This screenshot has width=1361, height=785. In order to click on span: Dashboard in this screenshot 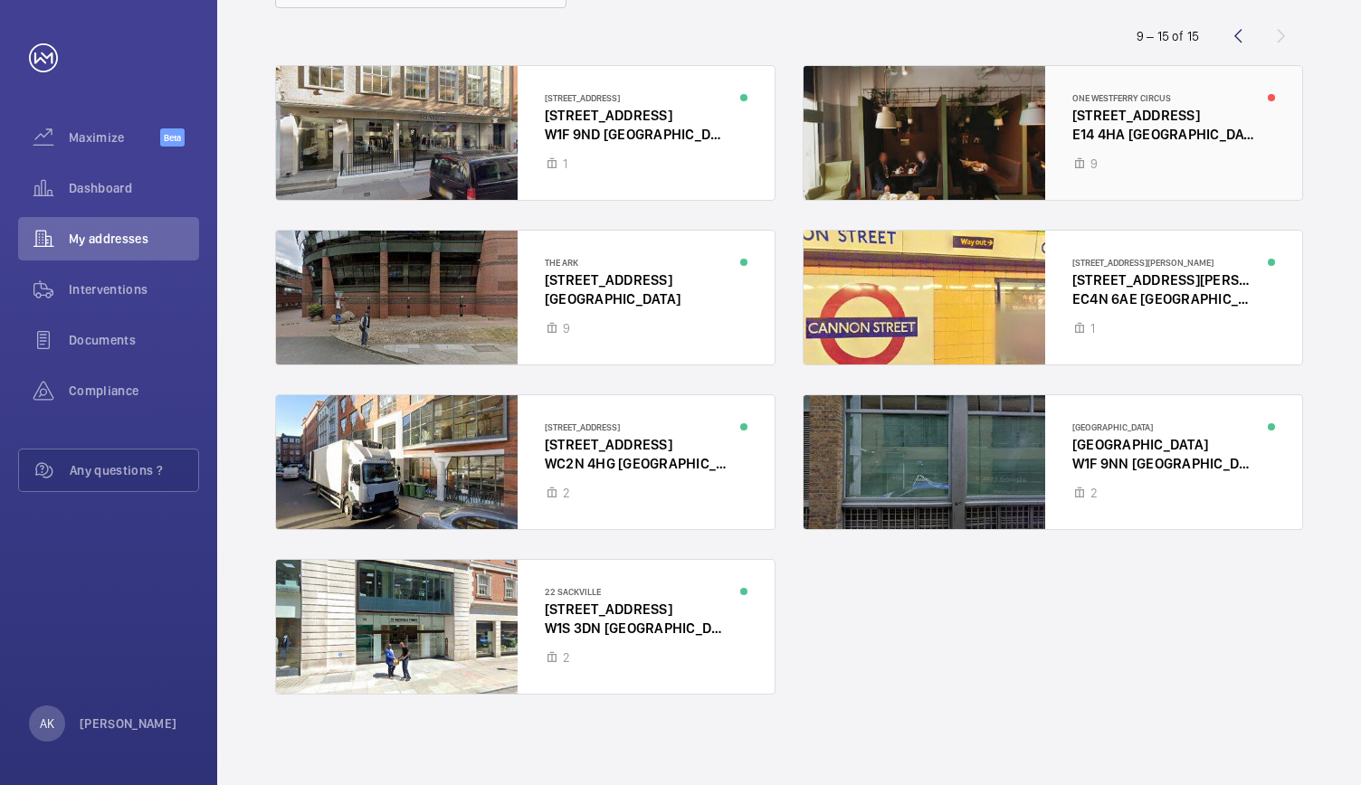, I will do `click(134, 188)`.